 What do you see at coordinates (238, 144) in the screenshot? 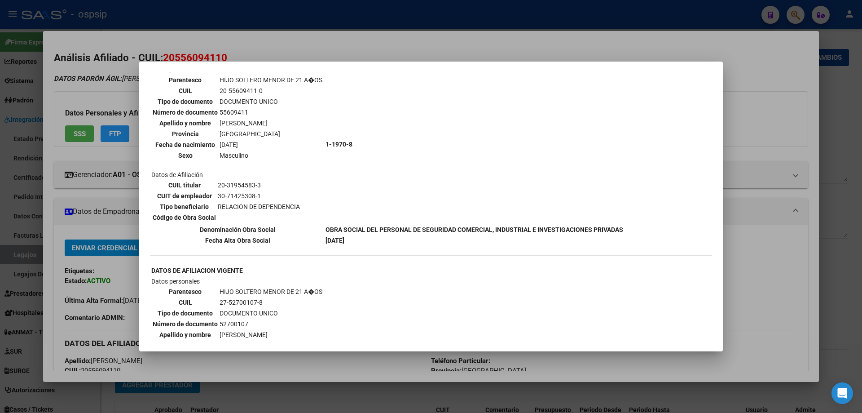
I see `td: Datos personales Datos de Afiliación` at bounding box center [238, 144].